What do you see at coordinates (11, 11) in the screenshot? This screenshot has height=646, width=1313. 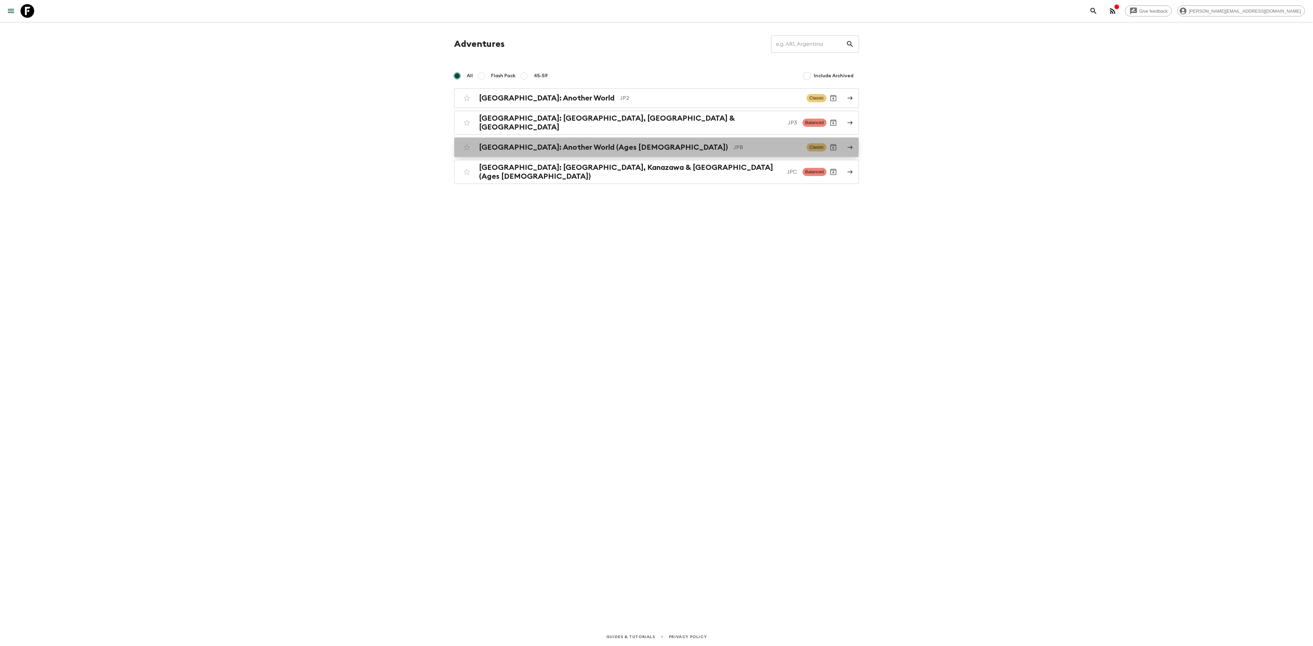 I see `button: menu` at bounding box center [11, 11].